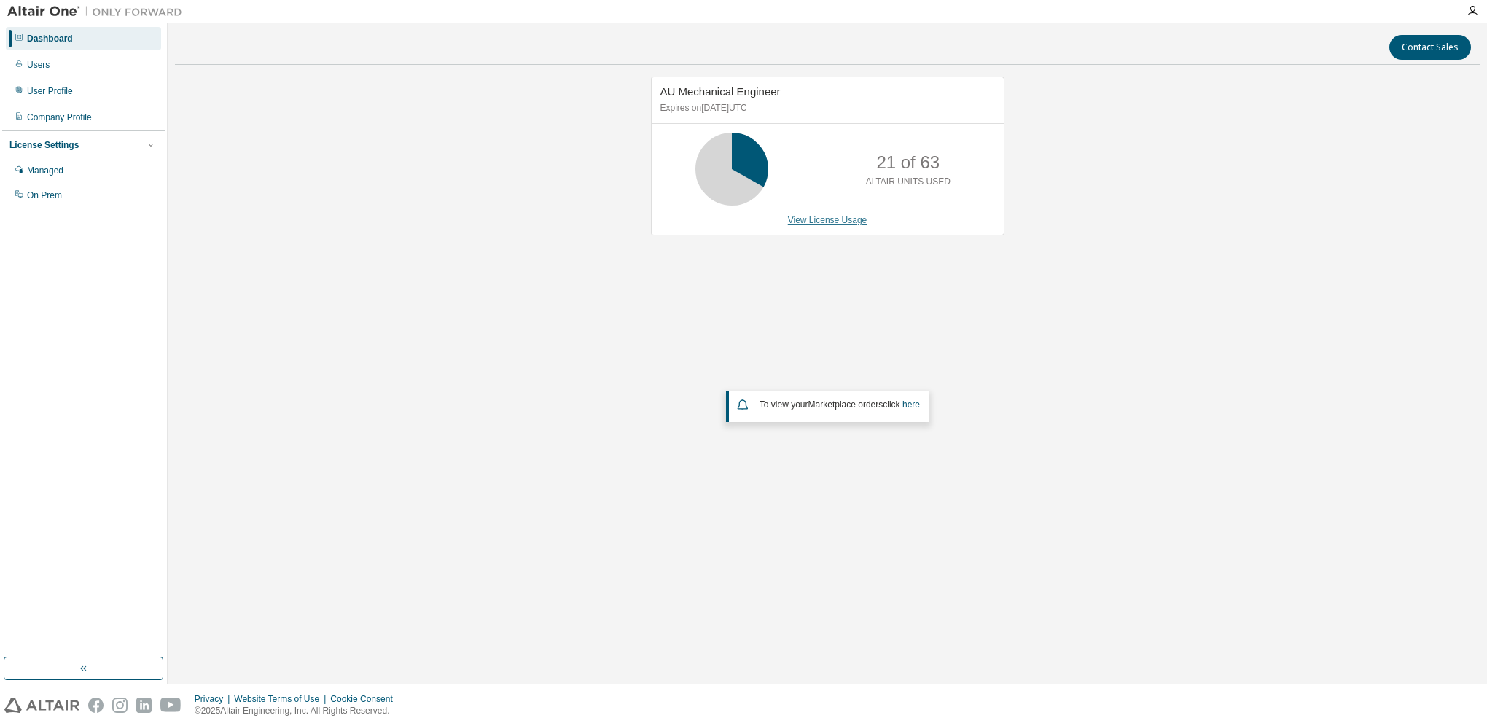 The height and width of the screenshot is (726, 1487). What do you see at coordinates (908, 181) in the screenshot?
I see `p: ALTAIR UNITS USED` at bounding box center [908, 181].